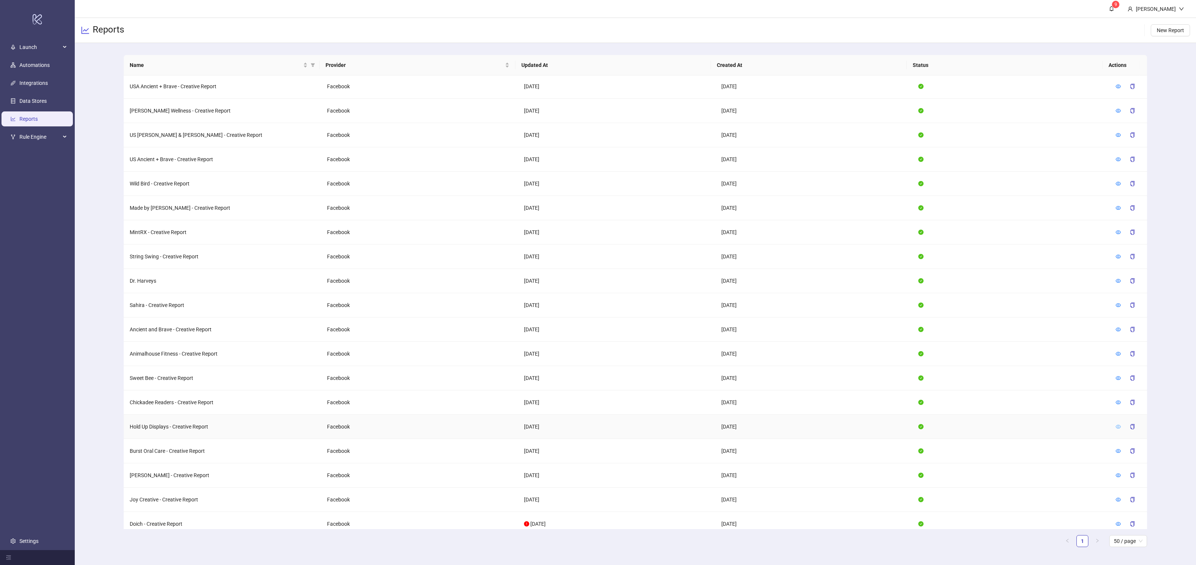  Describe the element at coordinates (222, 65) in the screenshot. I see `th: Name` at that location.